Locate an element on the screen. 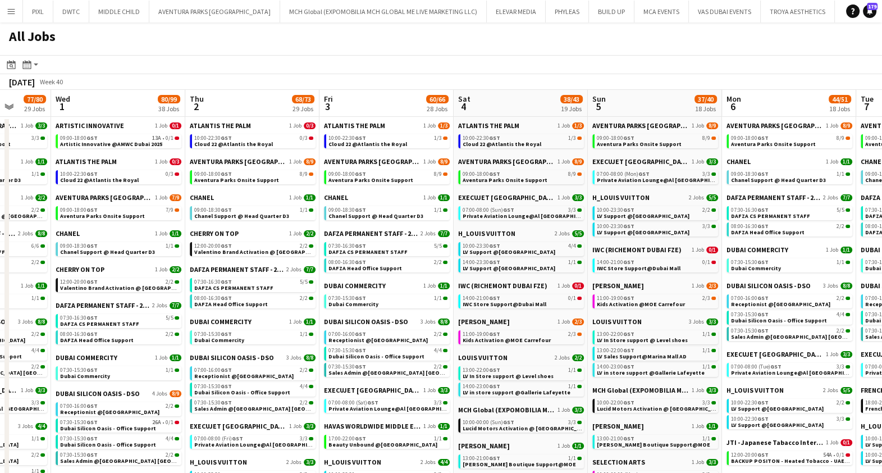 This screenshot has height=473, width=882. button: PHYLEAS is located at coordinates (567, 11).